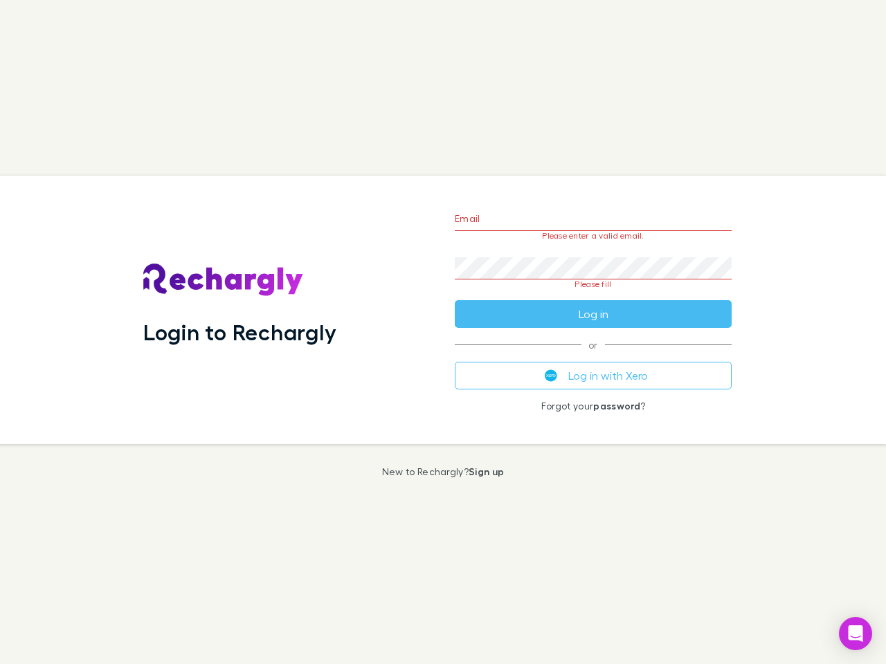 This screenshot has width=886, height=664. What do you see at coordinates (593, 236) in the screenshot?
I see `p: Please enter a valid email.` at bounding box center [593, 236].